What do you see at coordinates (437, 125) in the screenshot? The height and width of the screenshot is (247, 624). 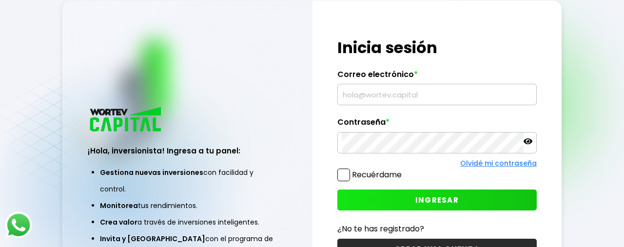 I see `label: Contraseña` at bounding box center [437, 125].